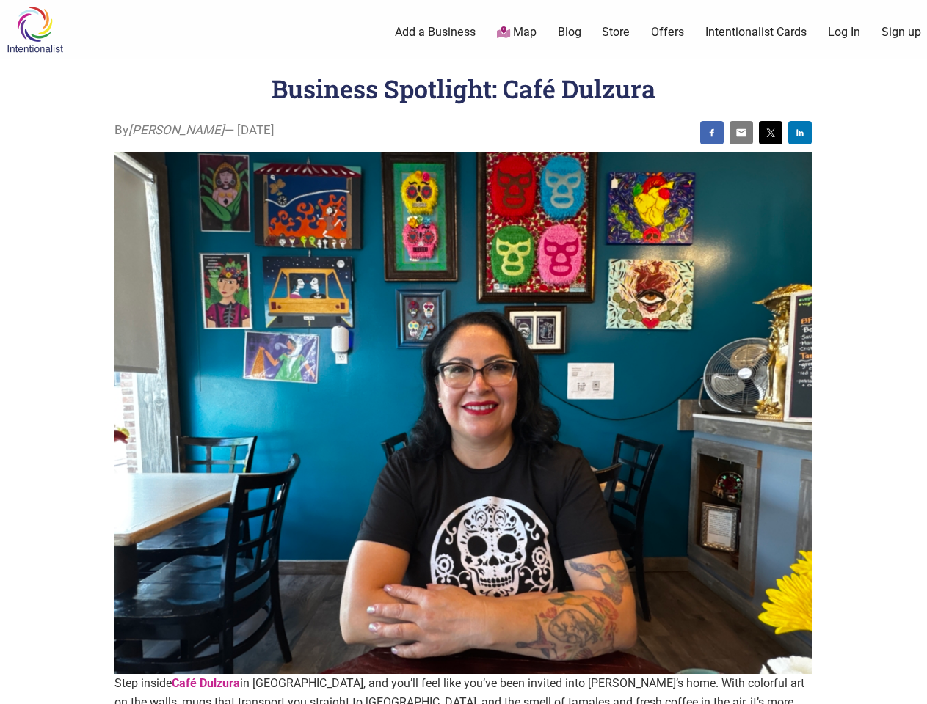  I want to click on a: Café Dulzura, so click(205, 683).